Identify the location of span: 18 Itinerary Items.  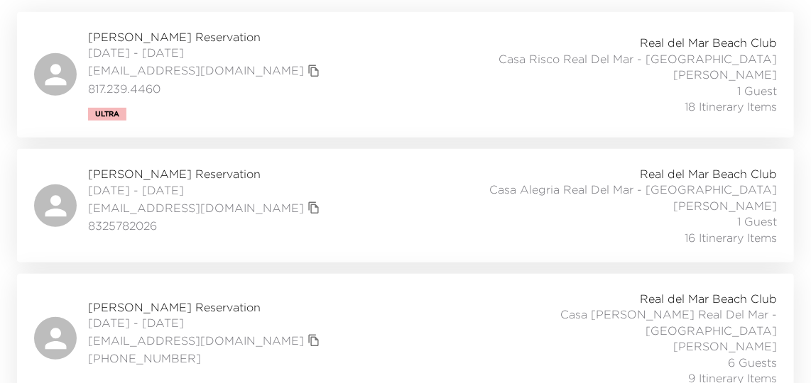
(730, 106).